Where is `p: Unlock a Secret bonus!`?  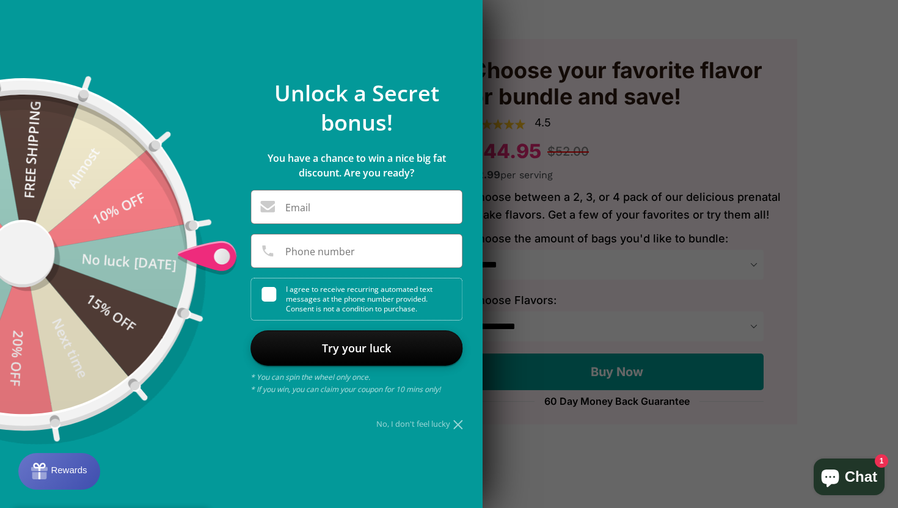
p: Unlock a Secret bonus! is located at coordinates (356, 108).